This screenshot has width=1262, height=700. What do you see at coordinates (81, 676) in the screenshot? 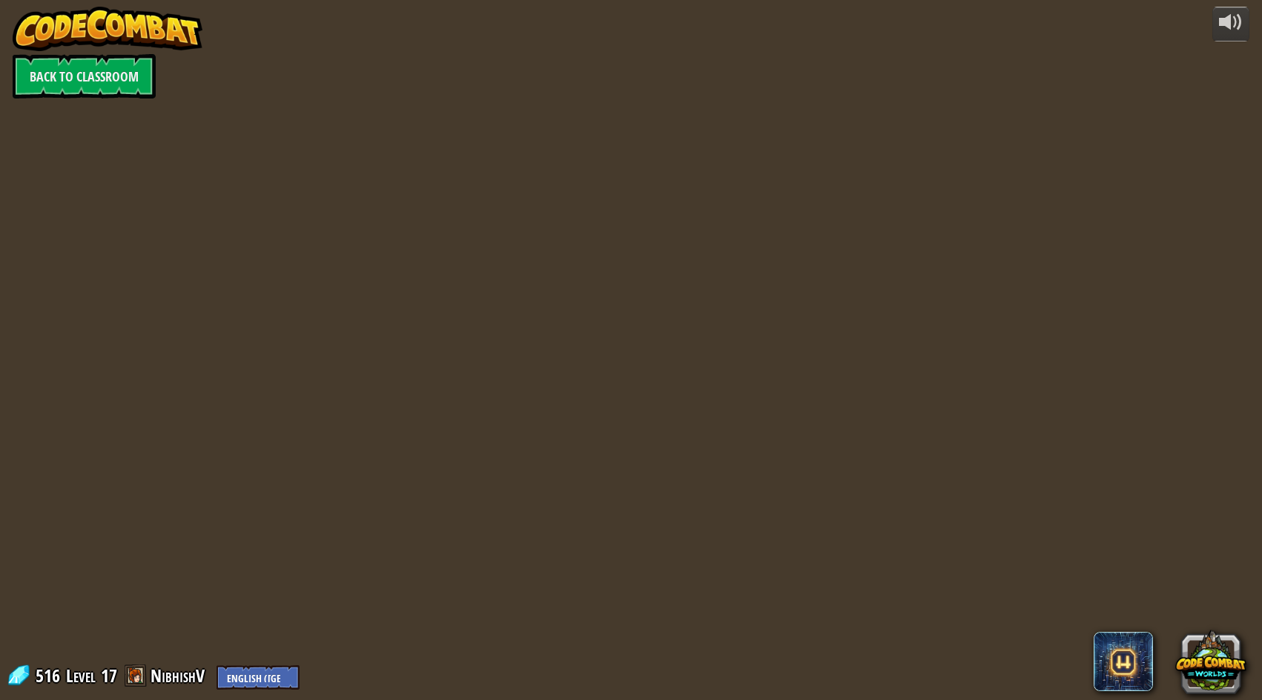
I see `span: Level` at bounding box center [81, 676].